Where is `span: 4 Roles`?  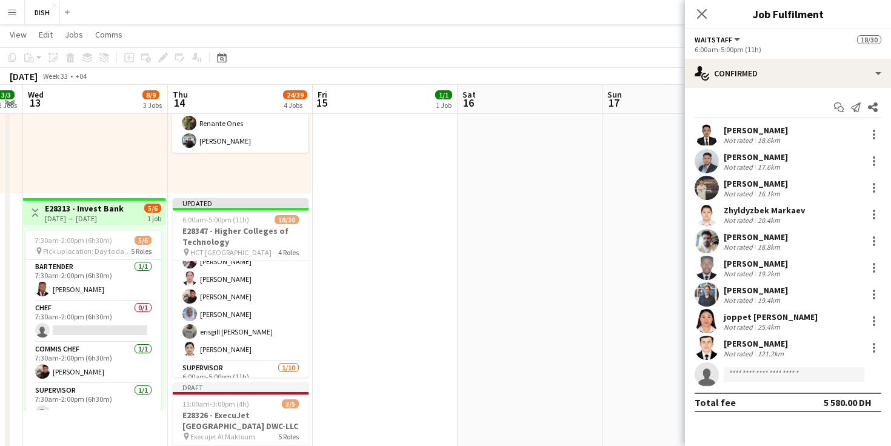
span: 4 Roles is located at coordinates (289, 252).